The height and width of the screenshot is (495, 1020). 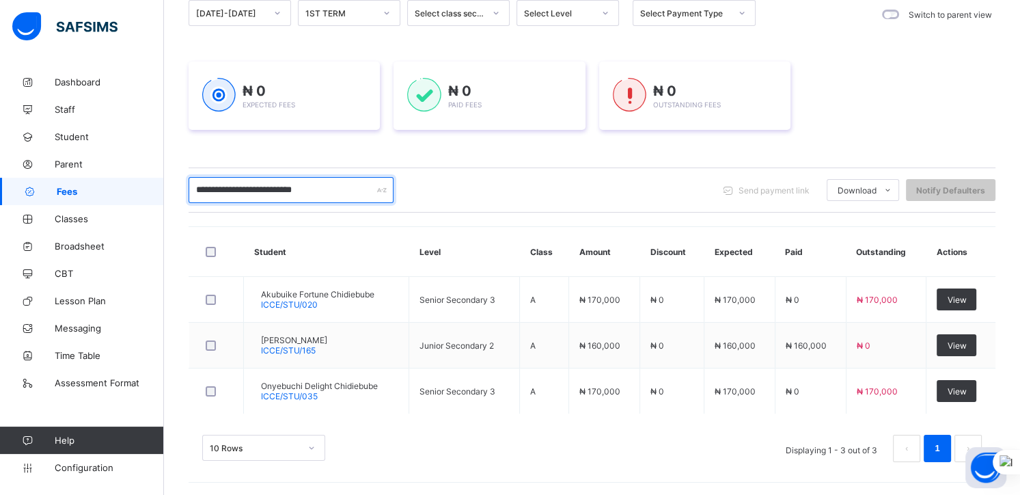 I want to click on img: expected-1.03dd87d44185fb6c27cc9b2570c10499.svg, so click(x=219, y=95).